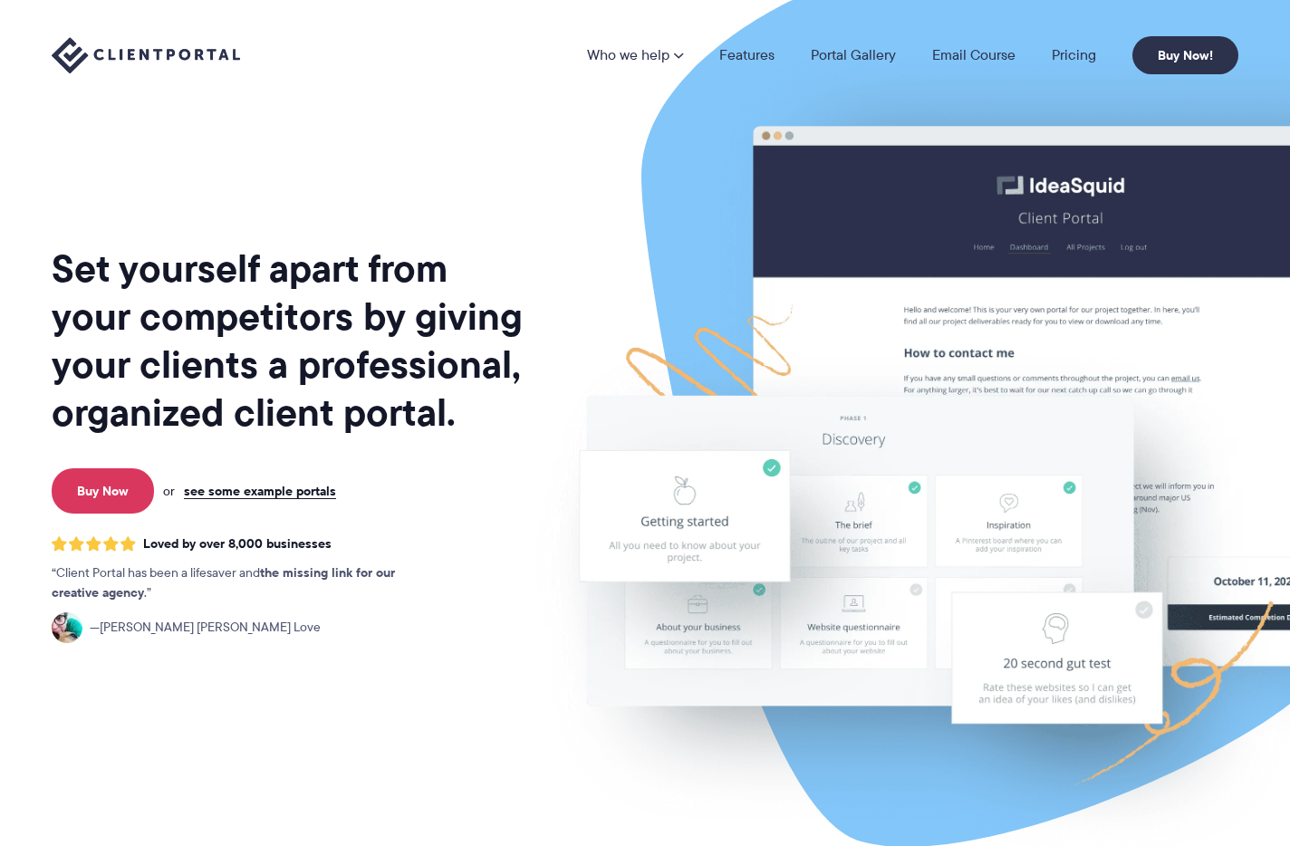 Image resolution: width=1290 pixels, height=846 pixels. What do you see at coordinates (1074, 55) in the screenshot?
I see `a: Pricing` at bounding box center [1074, 55].